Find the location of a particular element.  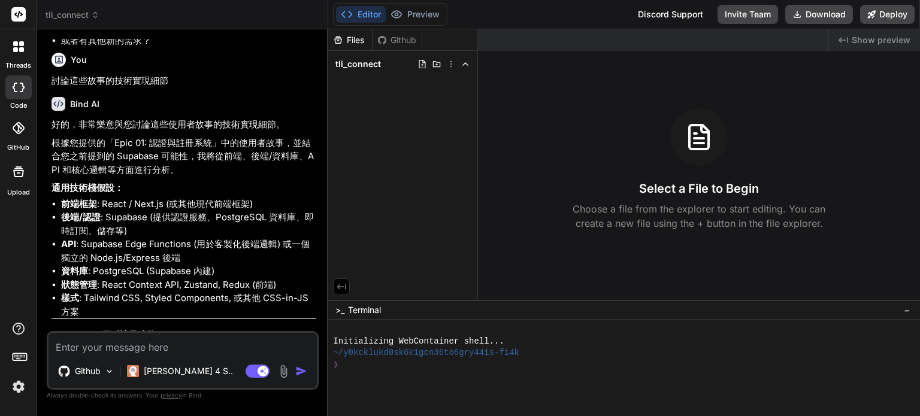

p: 好的，非常樂意與您討論這些使用者故事的技術實現細節。 is located at coordinates (184, 125).